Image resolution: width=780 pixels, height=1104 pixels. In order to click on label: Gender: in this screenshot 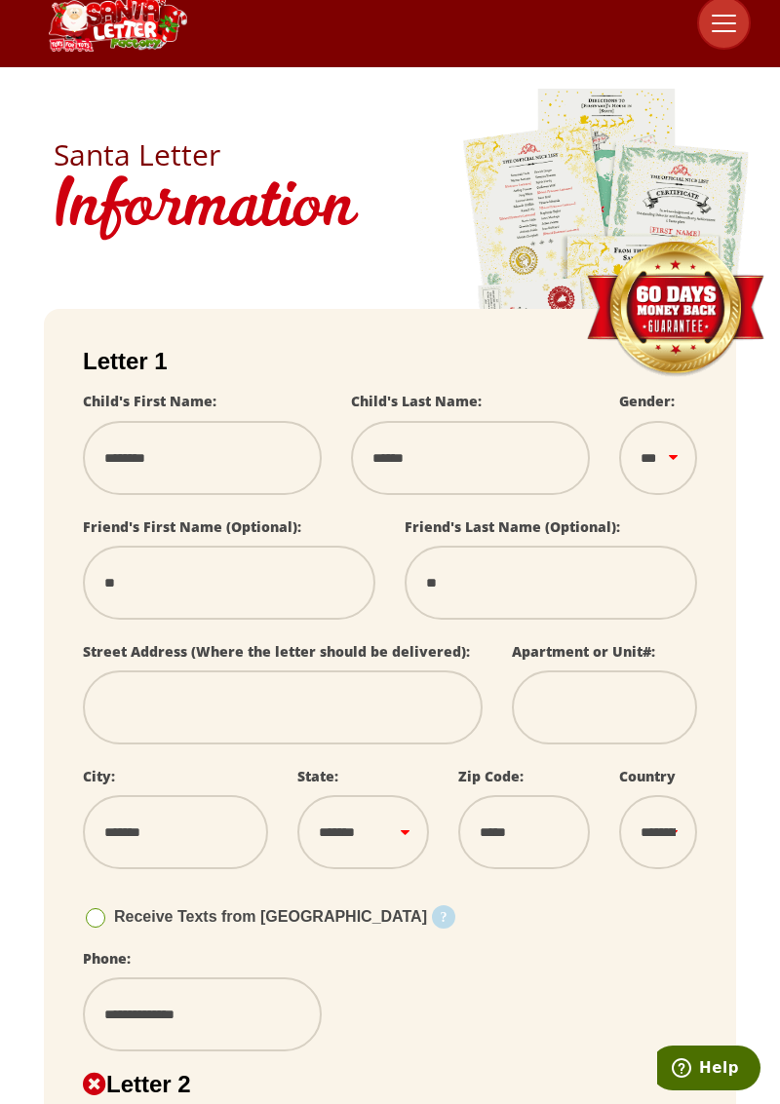, I will do `click(646, 401)`.